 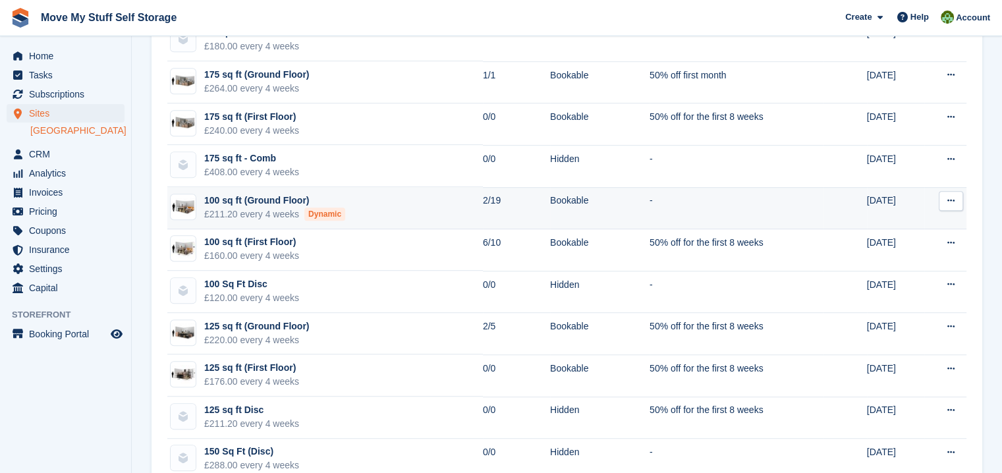 What do you see at coordinates (183, 332) in the screenshot?
I see `img: 125-sqft-unit.jpg` at bounding box center [183, 332].